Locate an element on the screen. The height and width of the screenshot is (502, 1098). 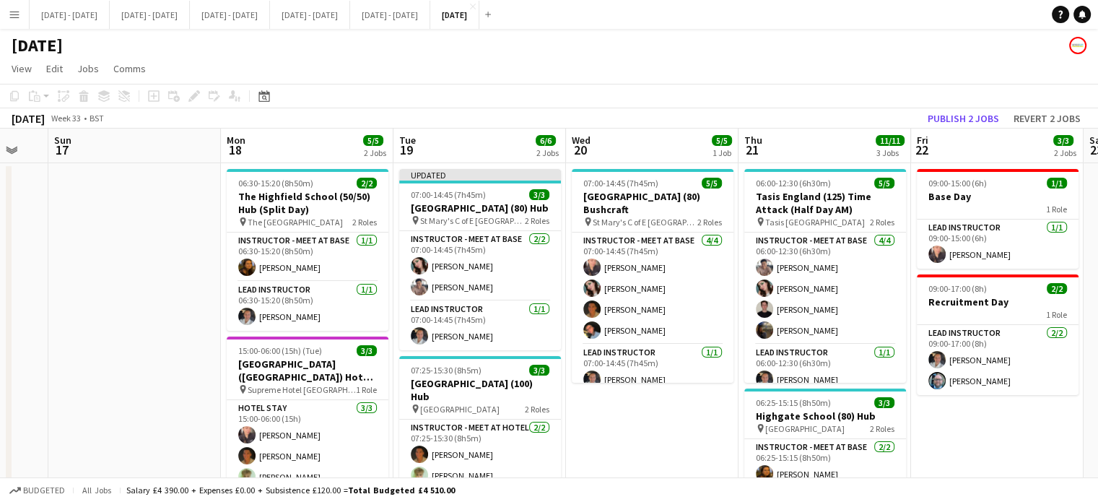
a: Comms is located at coordinates (129, 69).